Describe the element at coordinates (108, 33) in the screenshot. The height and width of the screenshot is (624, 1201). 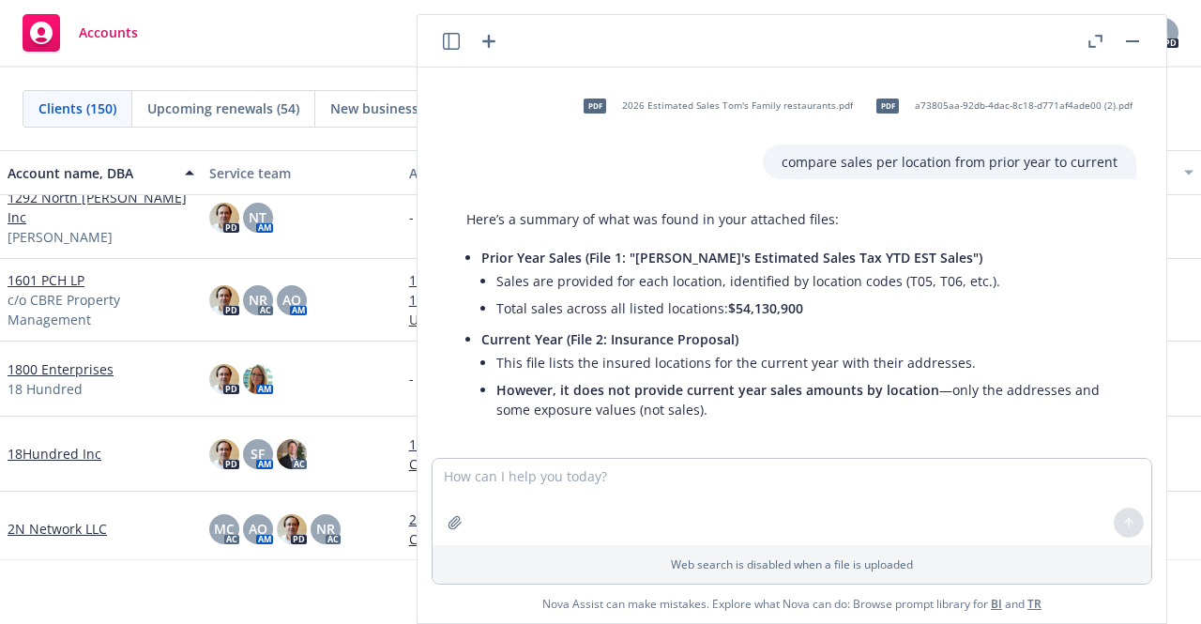
I see `span: Accounts` at that location.